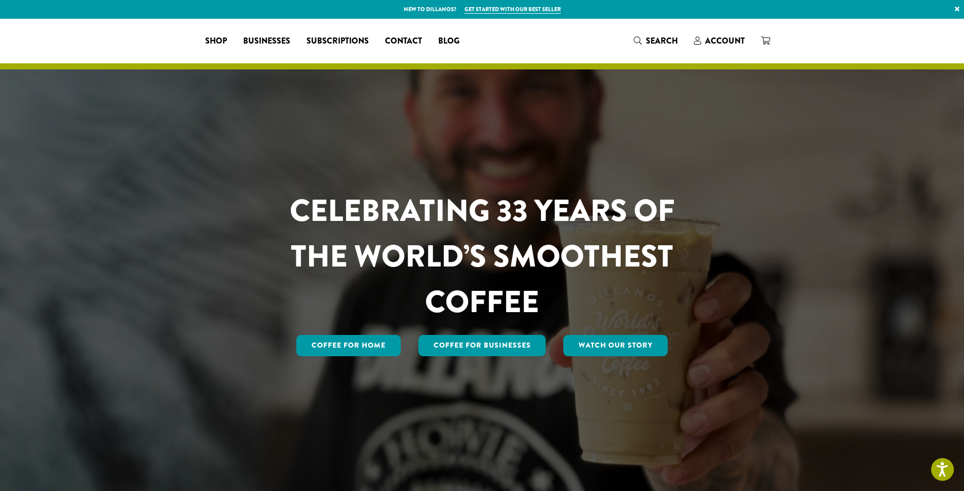 This screenshot has height=491, width=964. I want to click on span: Subscriptions, so click(337, 41).